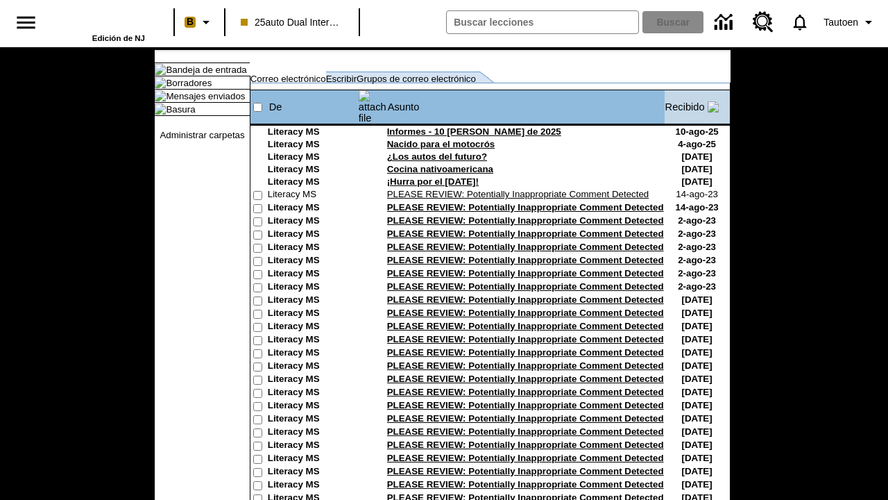  I want to click on a: Notificaciones, so click(800, 22).